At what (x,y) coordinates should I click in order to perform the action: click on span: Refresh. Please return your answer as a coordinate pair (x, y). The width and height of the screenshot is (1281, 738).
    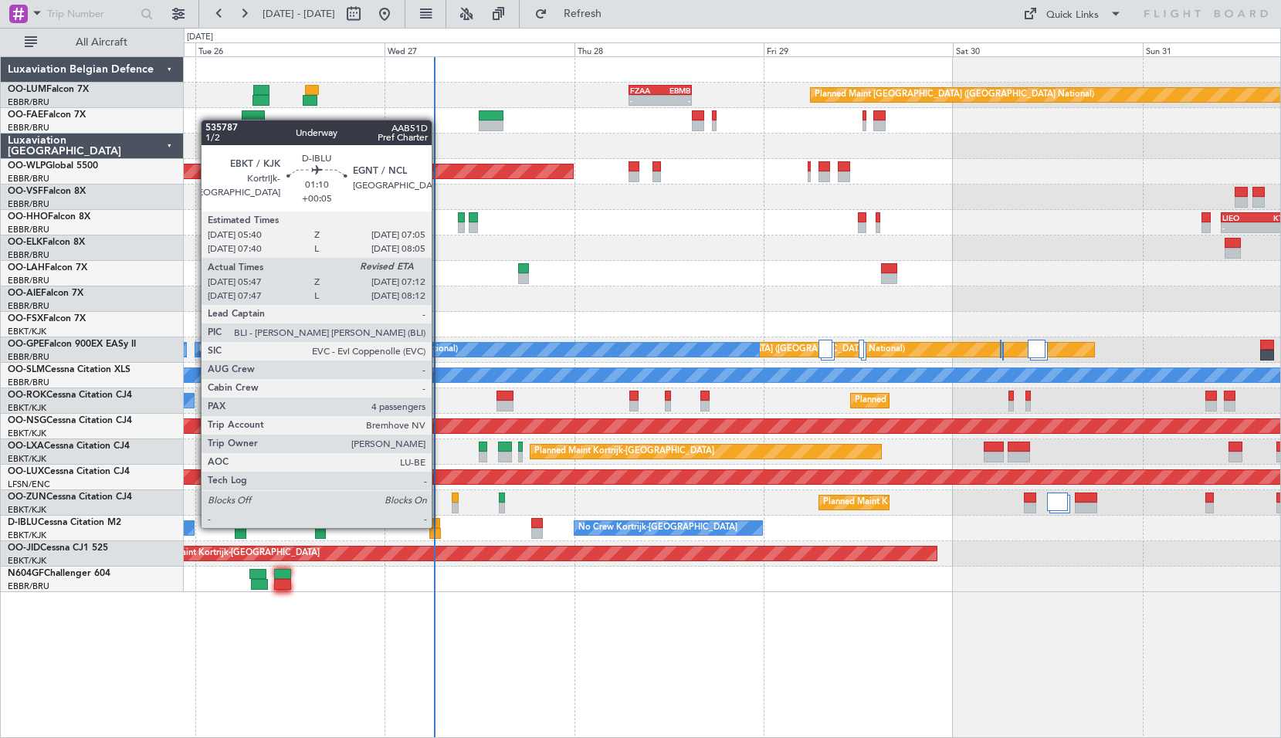
    Looking at the image, I should click on (583, 14).